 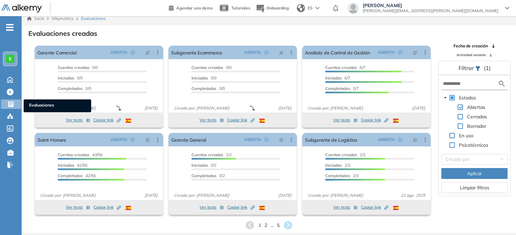 What do you see at coordinates (194, 8) in the screenshot?
I see `span: Agendar una demo` at bounding box center [194, 8].